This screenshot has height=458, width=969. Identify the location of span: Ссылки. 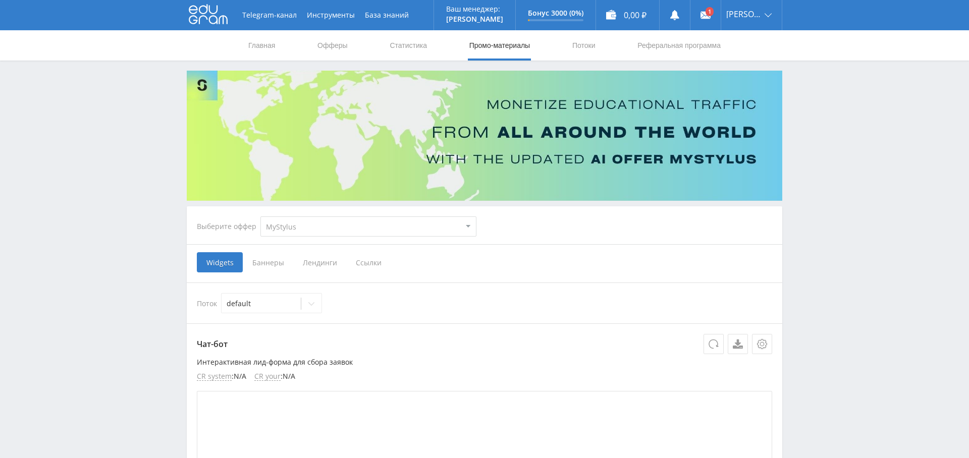
(368, 262).